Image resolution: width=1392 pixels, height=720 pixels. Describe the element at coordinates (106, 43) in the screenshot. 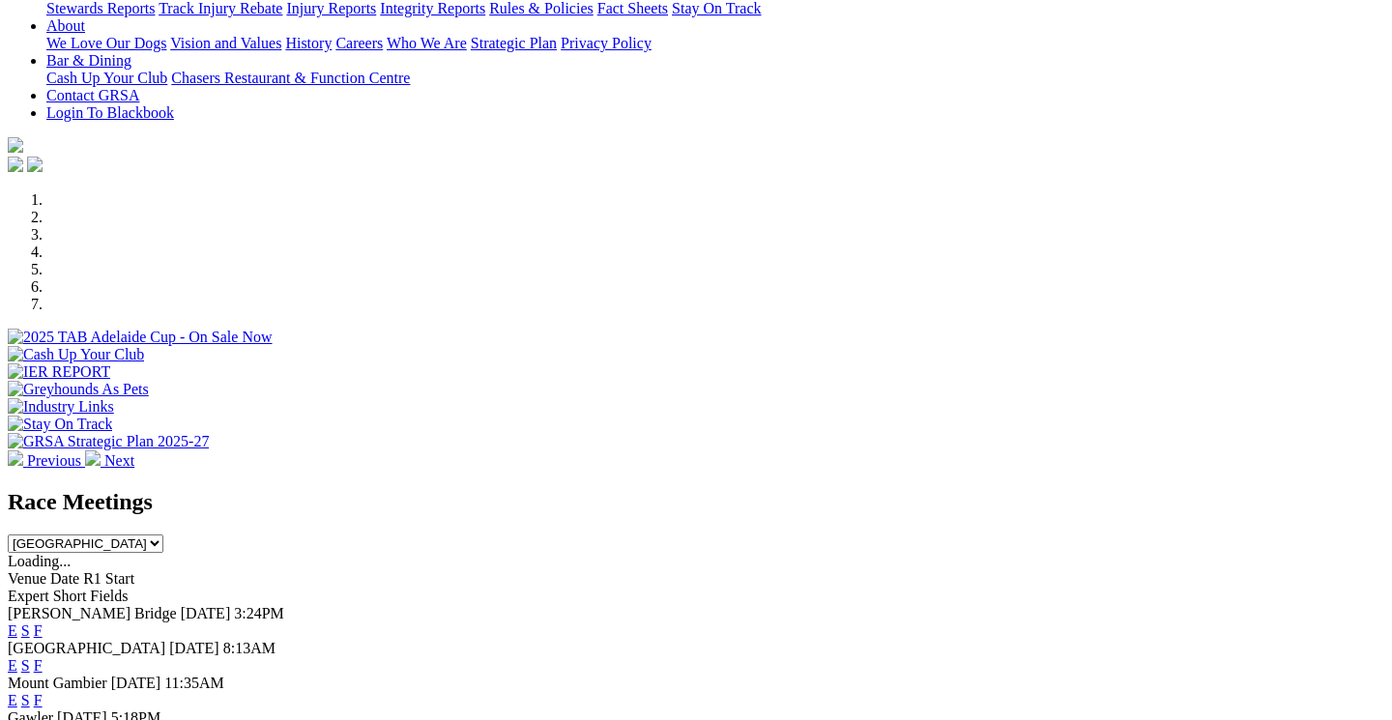

I see `a: We Love Our Dogs` at that location.